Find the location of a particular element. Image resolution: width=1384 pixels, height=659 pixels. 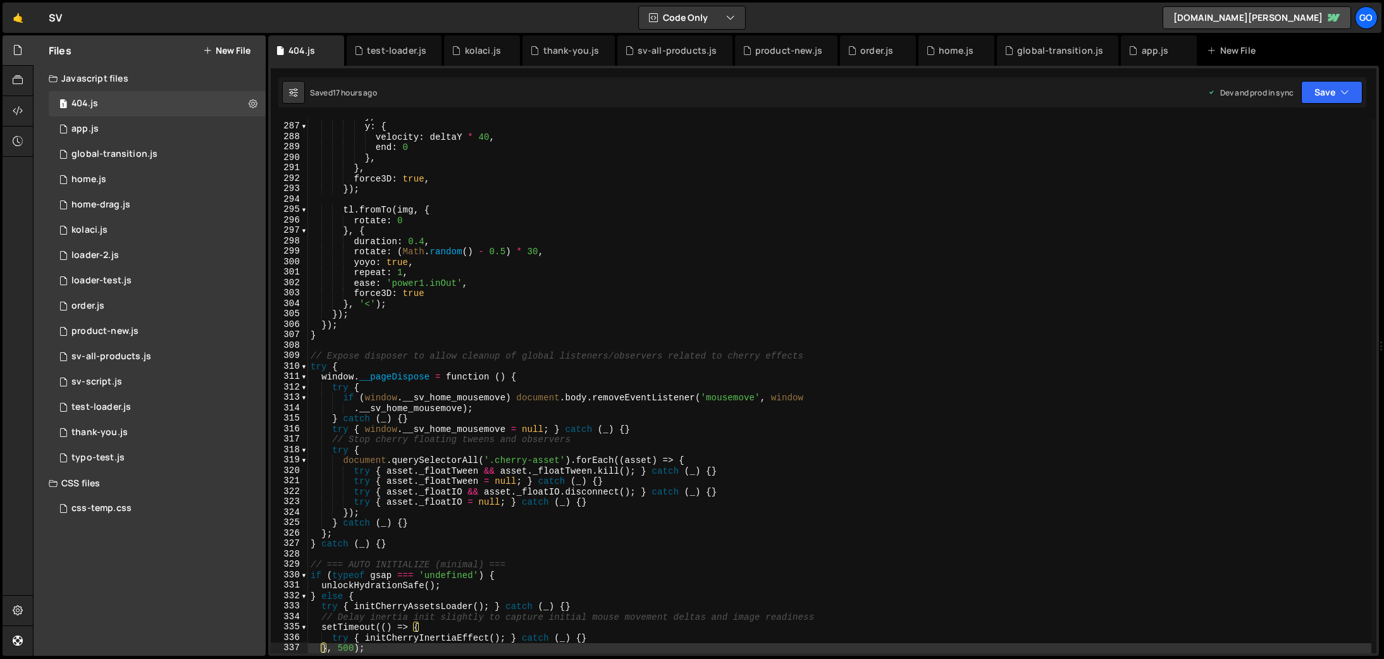

div: 327 is located at coordinates (289, 543).